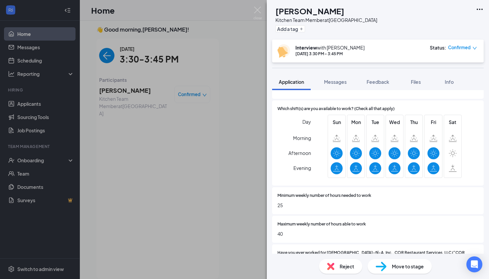 This screenshot has height=279, width=489. I want to click on span: Tue, so click(375, 122).